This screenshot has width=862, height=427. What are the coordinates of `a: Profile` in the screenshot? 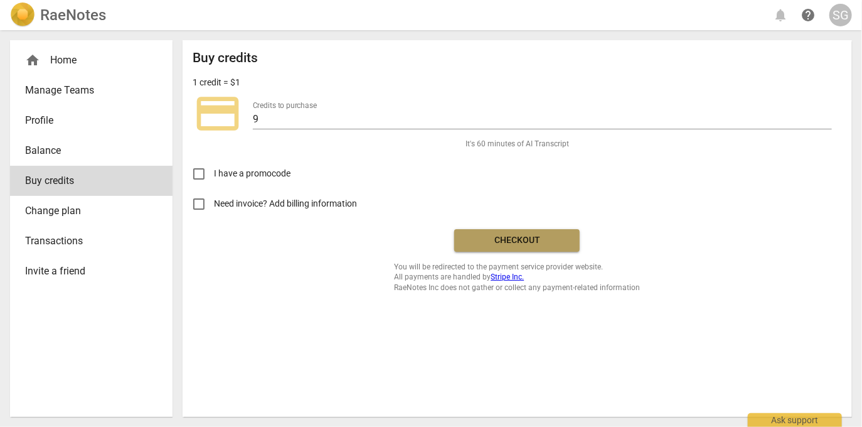 It's located at (91, 121).